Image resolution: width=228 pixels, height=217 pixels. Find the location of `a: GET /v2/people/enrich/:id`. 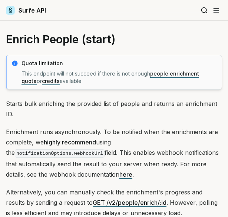

a: GET /v2/people/enrich/:id is located at coordinates (129, 203).